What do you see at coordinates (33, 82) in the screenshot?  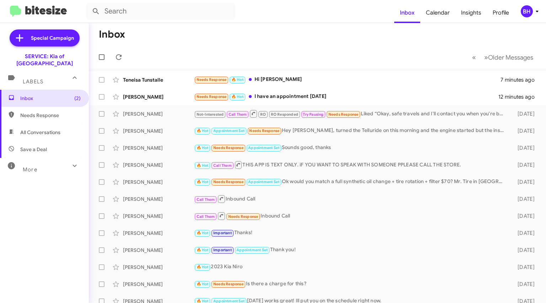 I see `span: Labels` at bounding box center [33, 82].